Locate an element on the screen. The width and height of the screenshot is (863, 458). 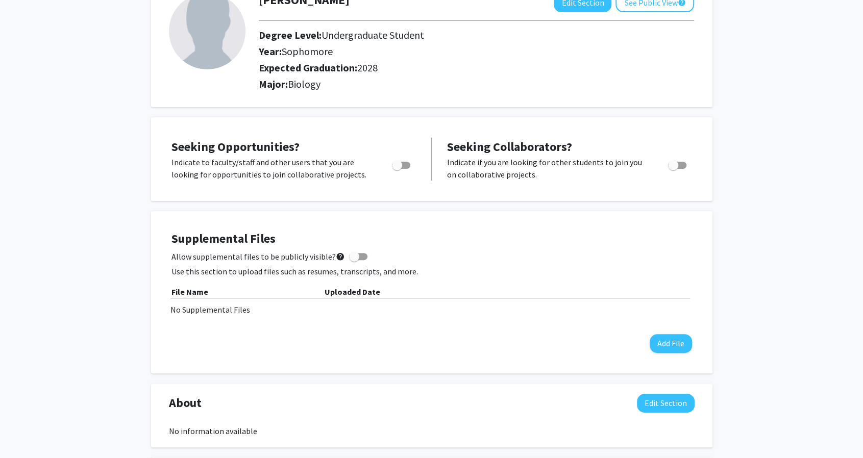
span: Seeking Opportunities? is located at coordinates (235, 146).